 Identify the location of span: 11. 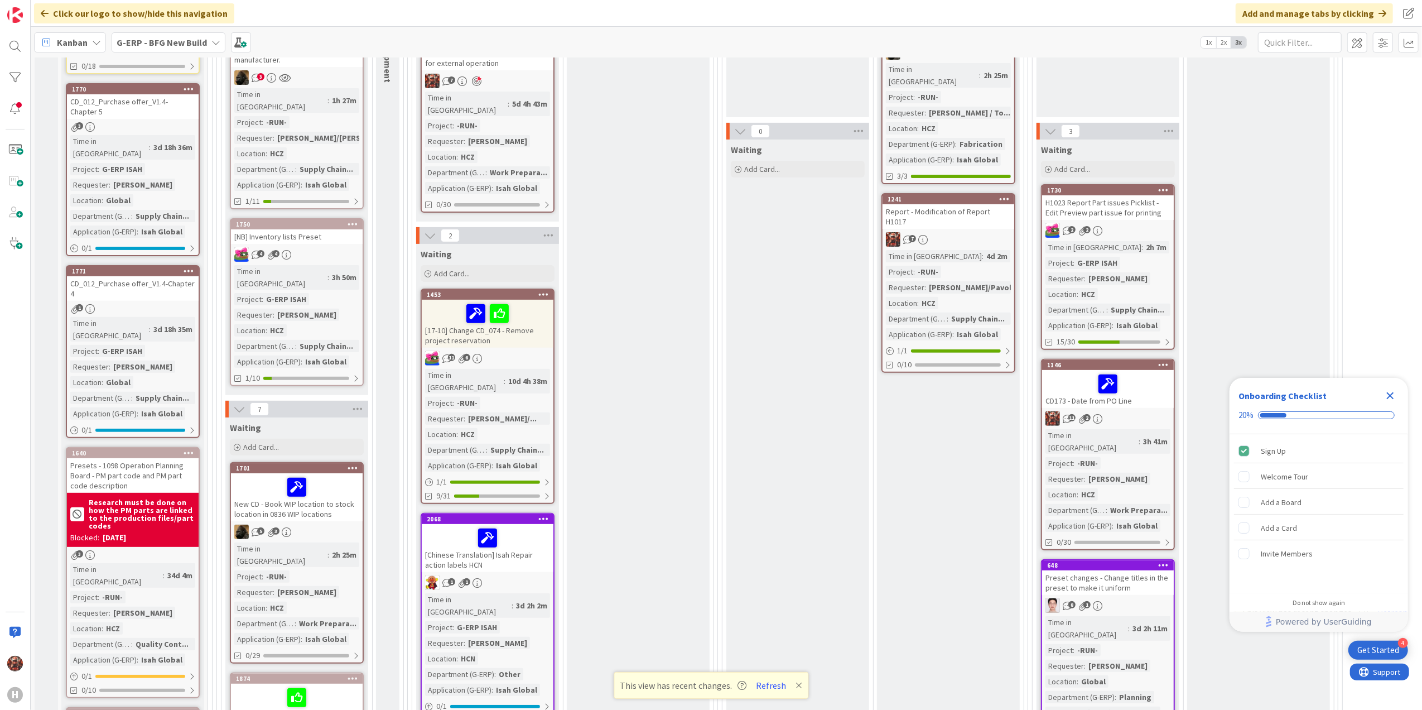
(451, 357).